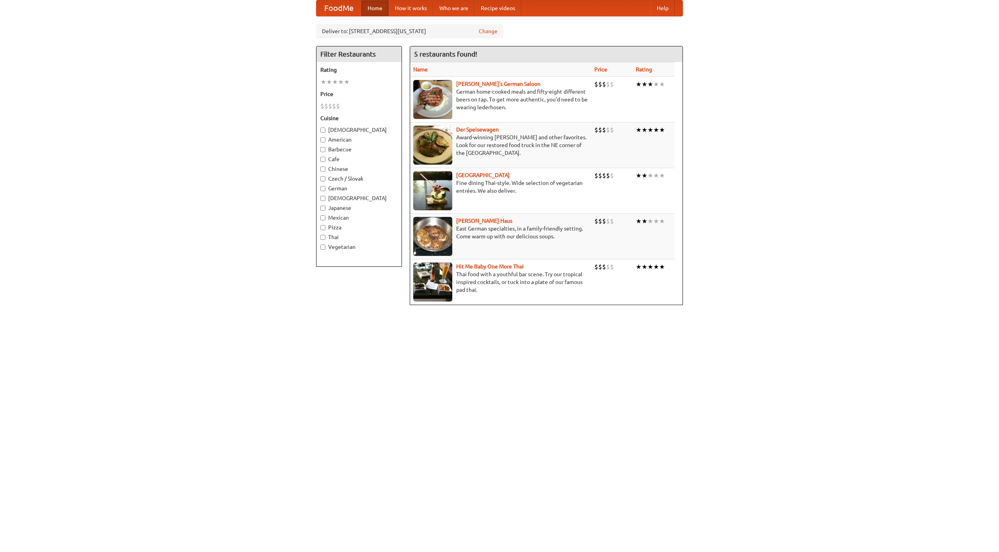 The image size is (999, 552). What do you see at coordinates (339, 8) in the screenshot?
I see `a: FoodMe` at bounding box center [339, 8].